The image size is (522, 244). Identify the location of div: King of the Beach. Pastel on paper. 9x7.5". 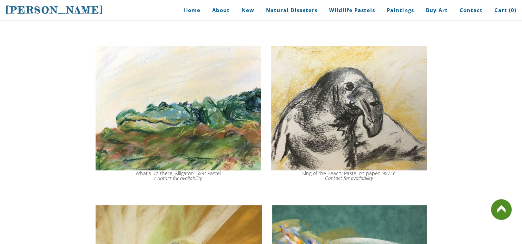
(349, 176).